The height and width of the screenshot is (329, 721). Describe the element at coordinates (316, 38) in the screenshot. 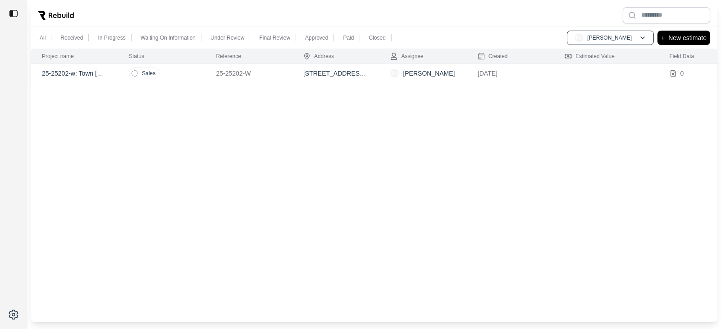

I see `p: Approved` at that location.